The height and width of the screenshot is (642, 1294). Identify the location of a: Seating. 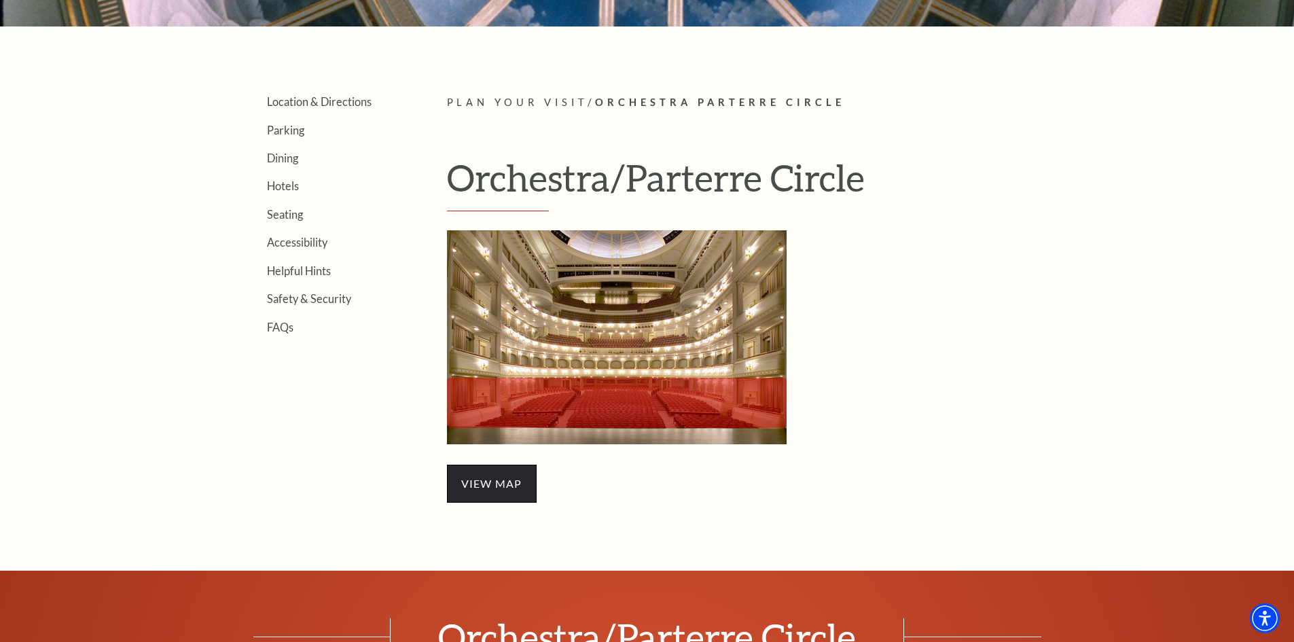
(285, 214).